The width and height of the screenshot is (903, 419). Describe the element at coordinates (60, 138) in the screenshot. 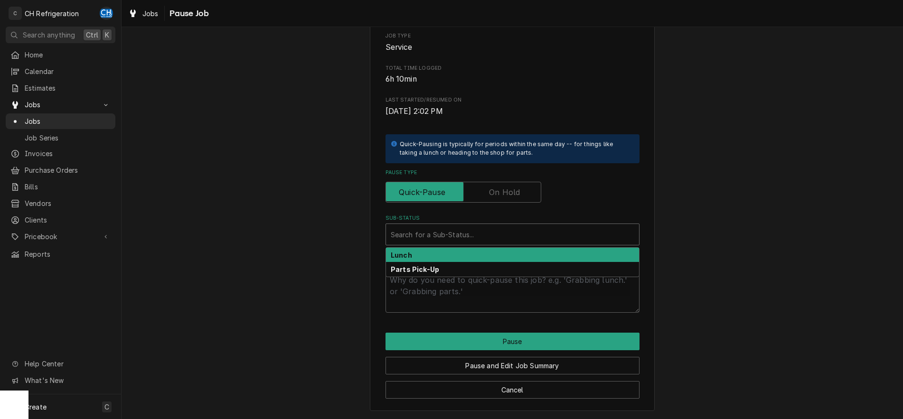

I see `a: Job Series` at that location.